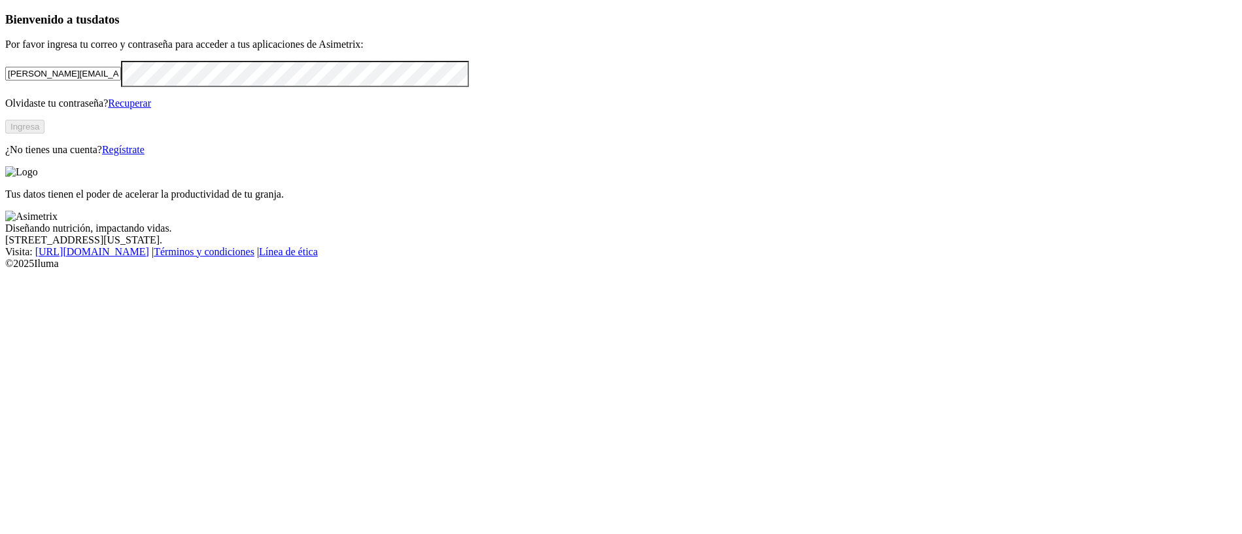 This screenshot has height=534, width=1242. I want to click on input: Tu correo, so click(63, 73).